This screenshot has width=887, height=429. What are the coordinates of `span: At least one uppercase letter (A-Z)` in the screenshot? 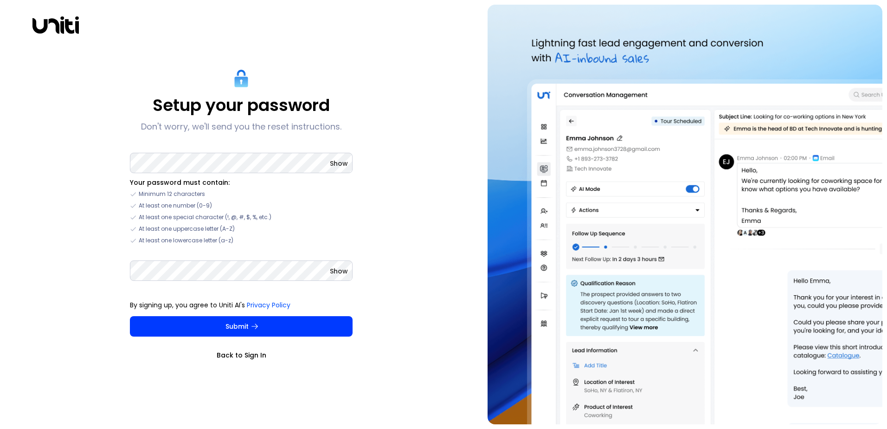 It's located at (187, 229).